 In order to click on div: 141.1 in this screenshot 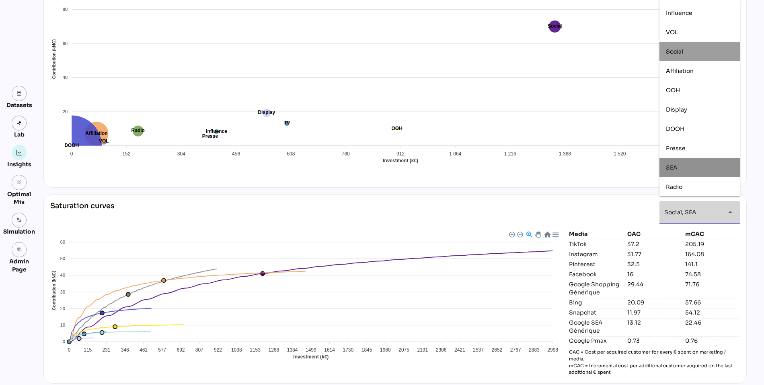, I will do `click(713, 264)`.